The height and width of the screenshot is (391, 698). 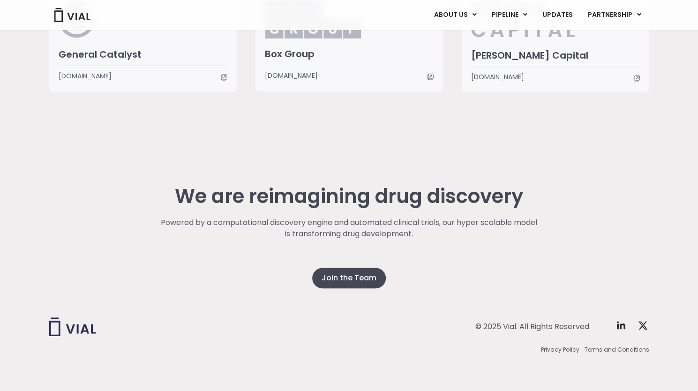 I want to click on span: Join the Team, so click(x=349, y=278).